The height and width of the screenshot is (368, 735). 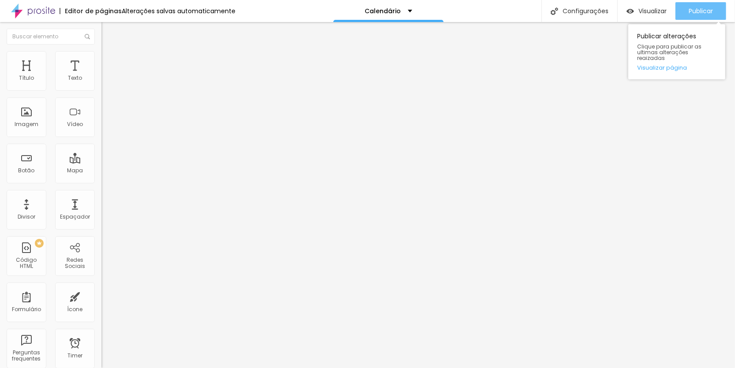 What do you see at coordinates (75, 217) in the screenshot?
I see `div: Espaçador` at bounding box center [75, 217].